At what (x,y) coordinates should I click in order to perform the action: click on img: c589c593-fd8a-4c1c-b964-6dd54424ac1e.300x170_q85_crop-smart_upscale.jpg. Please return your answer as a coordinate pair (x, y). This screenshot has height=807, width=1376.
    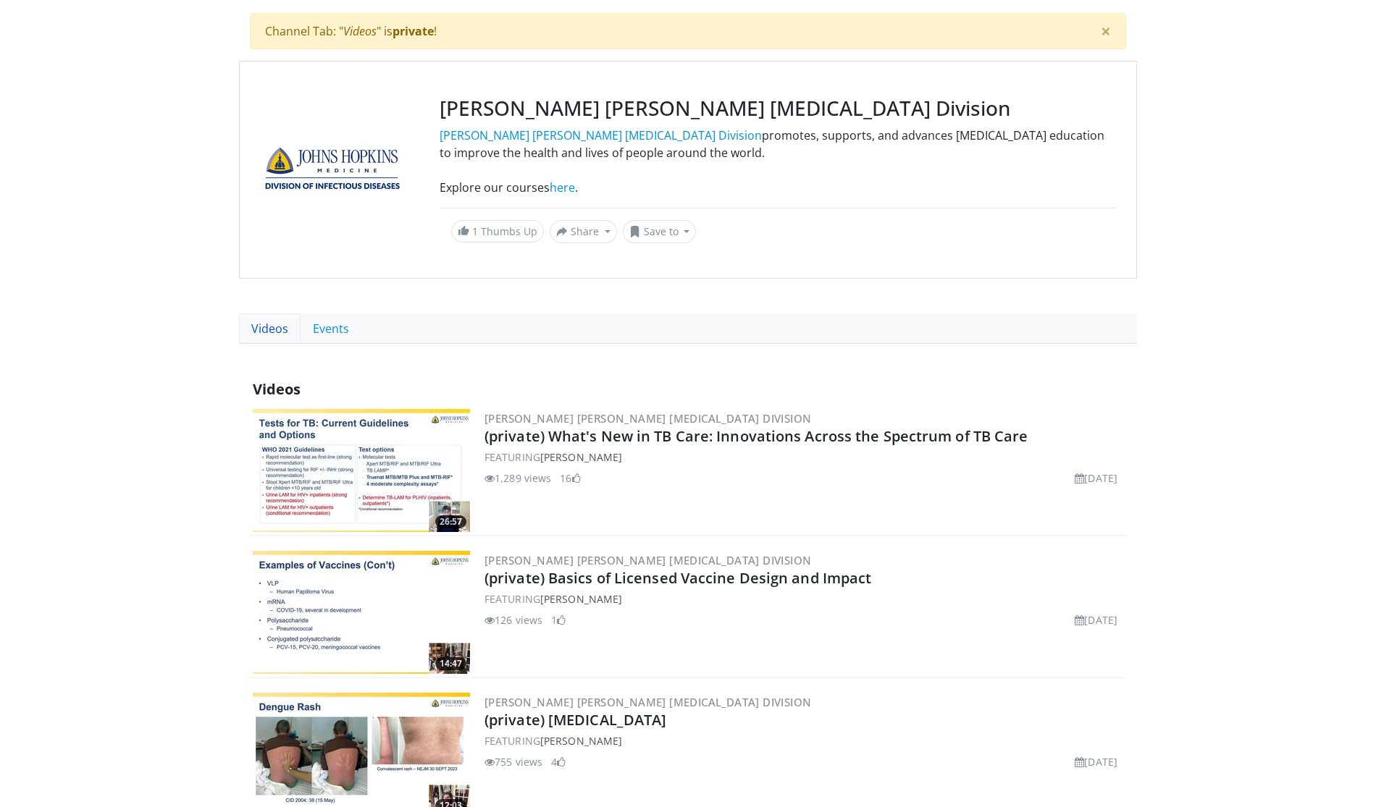
    Looking at the image, I should click on (361, 612).